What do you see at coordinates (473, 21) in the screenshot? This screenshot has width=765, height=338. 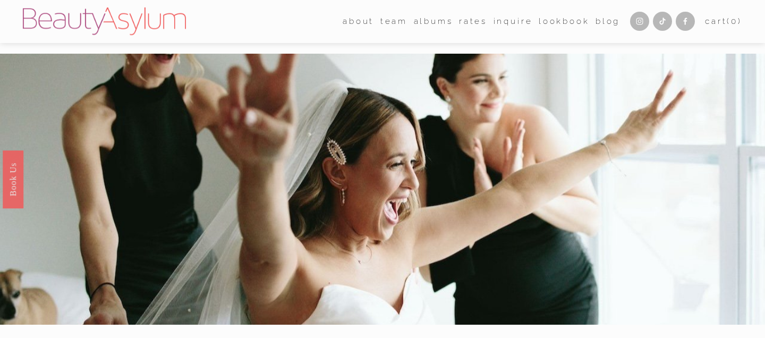 I see `a: Rates` at bounding box center [473, 21].